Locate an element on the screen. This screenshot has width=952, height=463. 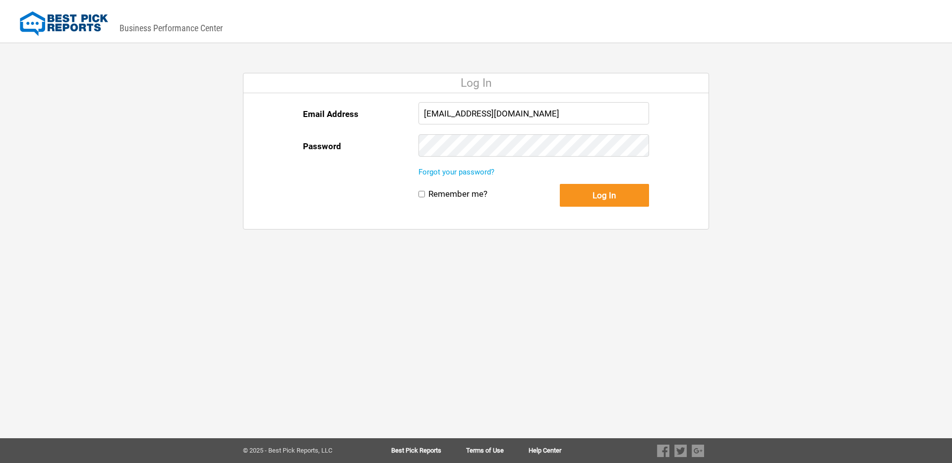
label: Password is located at coordinates (322, 146).